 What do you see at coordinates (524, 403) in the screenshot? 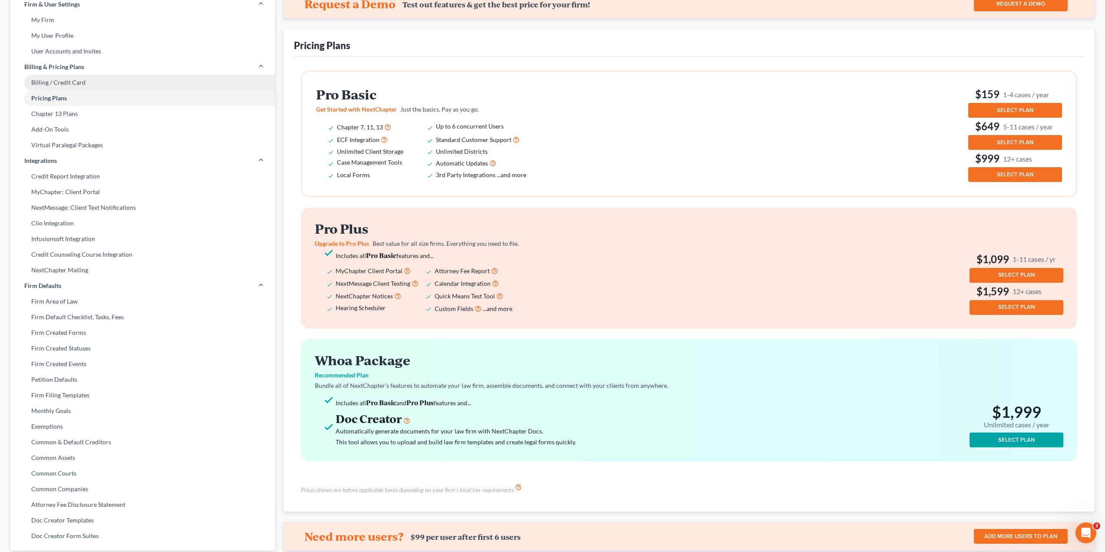
I see `li: Includes all and features and...` at bounding box center [524, 403].